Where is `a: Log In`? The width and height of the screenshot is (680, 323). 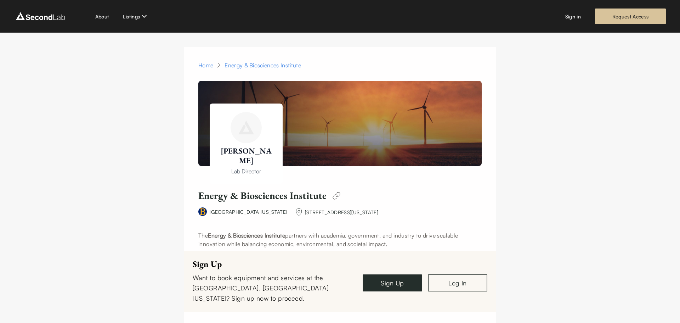 a: Log In is located at coordinates (458, 283).